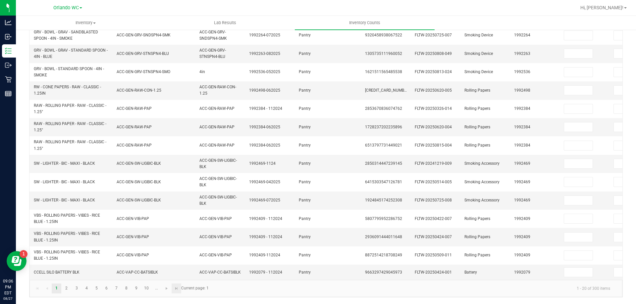  Describe the element at coordinates (96, 289) in the screenshot. I see `a: Page 5` at that location.